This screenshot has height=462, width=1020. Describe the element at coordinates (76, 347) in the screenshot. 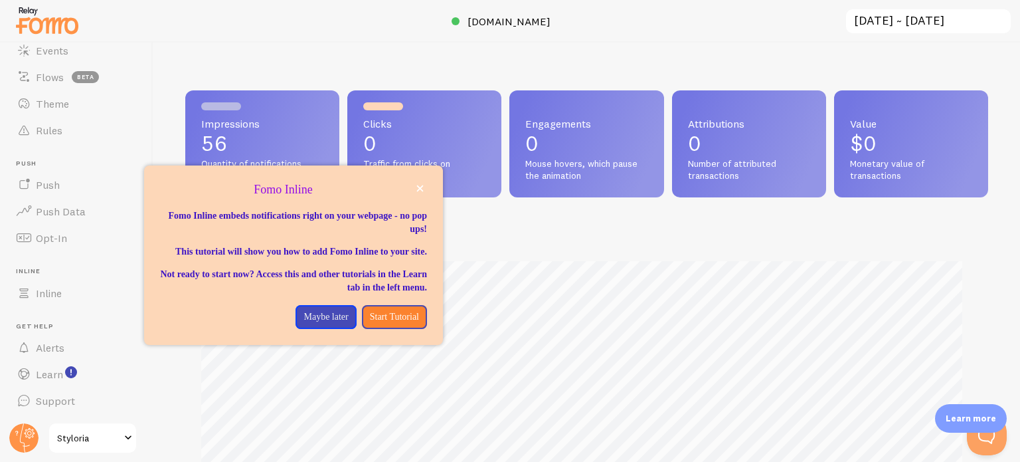

I see `a: Alerts` at that location.